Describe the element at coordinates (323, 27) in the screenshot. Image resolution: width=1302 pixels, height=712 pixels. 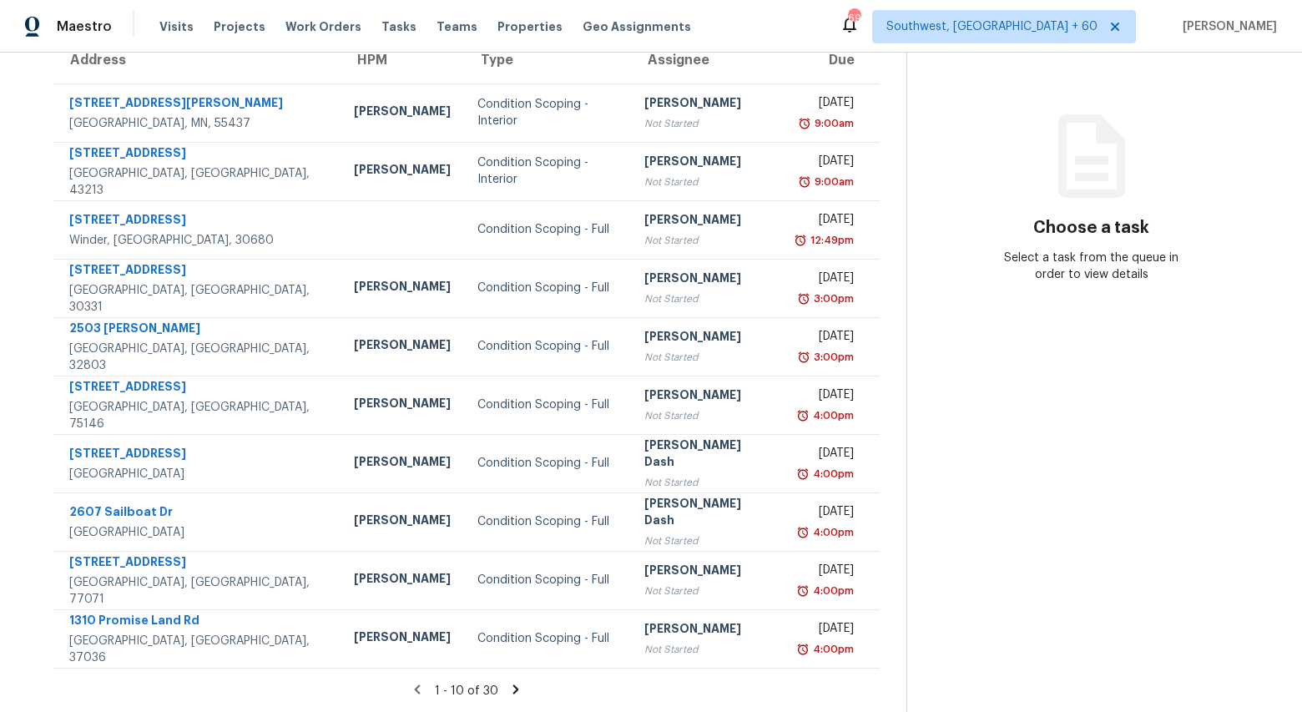
I see `span: Work Orders` at that location.